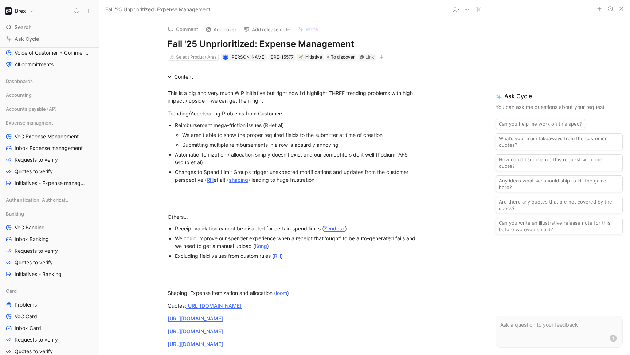  I want to click on a: Ask Cycle, so click(50, 39).